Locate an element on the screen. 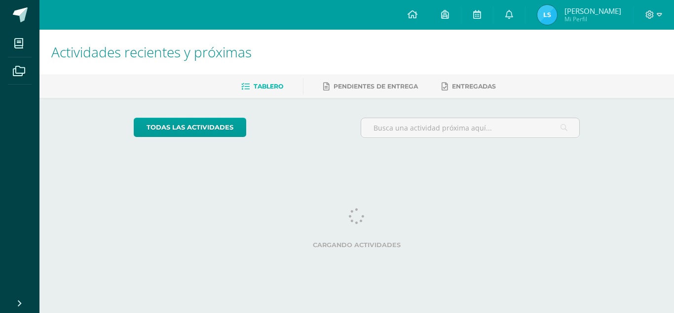 The image size is (674, 313). span: Pendientes de entrega is located at coordinates (376, 86).